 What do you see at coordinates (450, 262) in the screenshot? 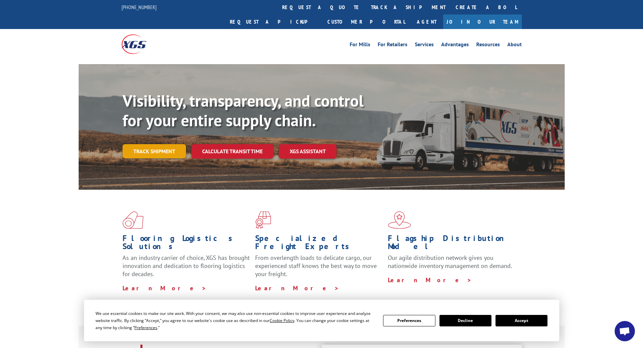
I see `span: Our agile distribution network gives you nationwide inventory management on demand.` at bounding box center [450, 262].